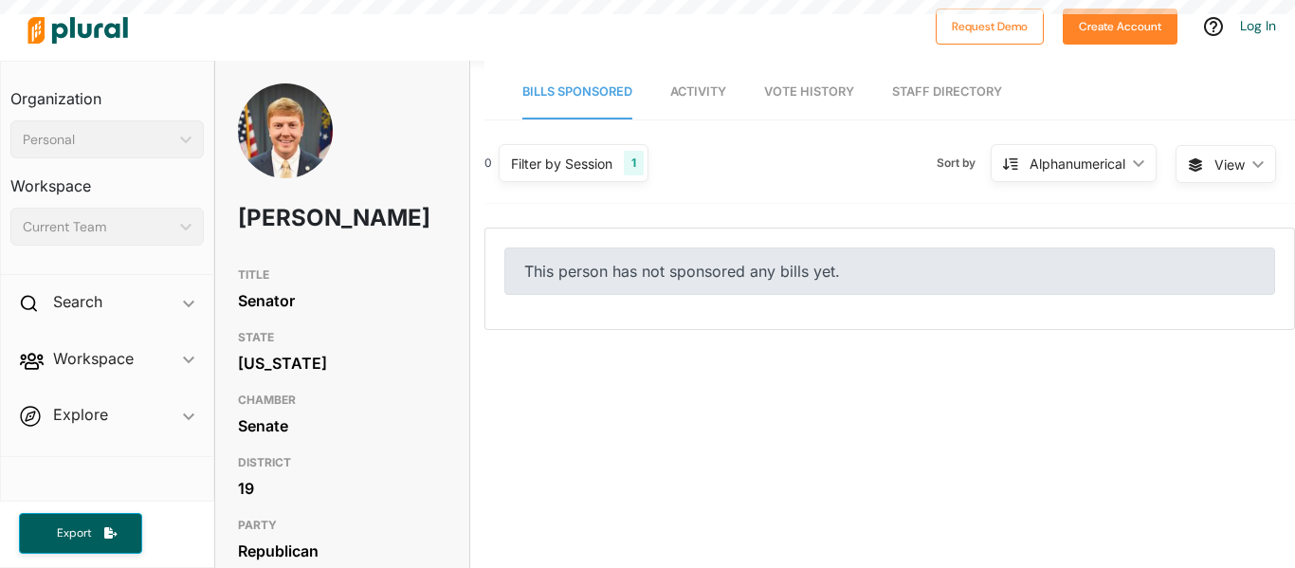  I want to click on div: Senate, so click(342, 426).